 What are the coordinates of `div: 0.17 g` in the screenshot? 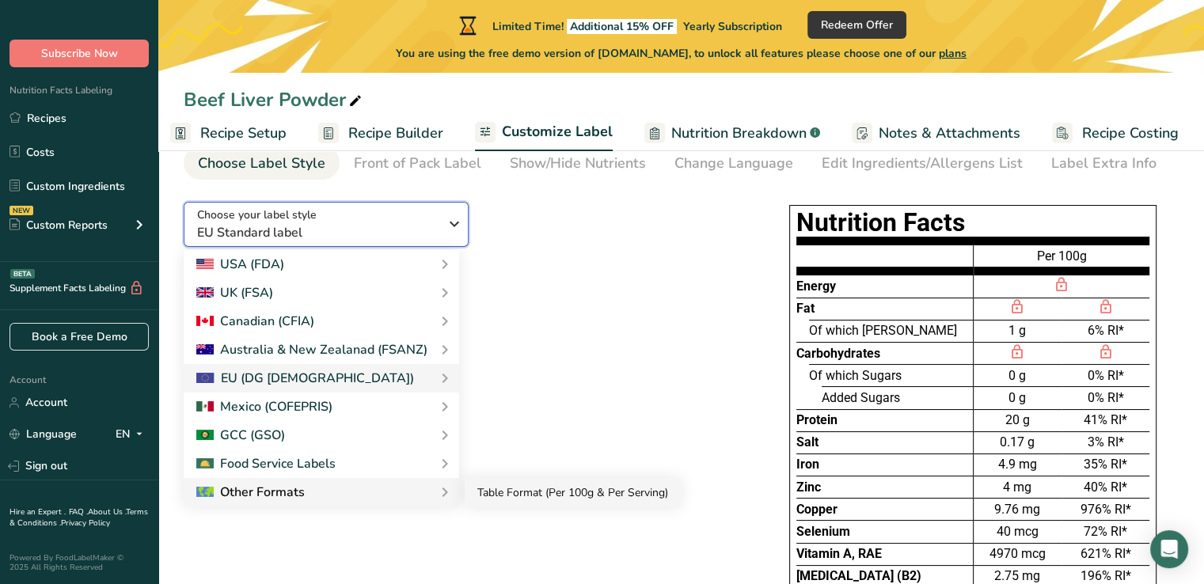 It's located at (1017, 442).